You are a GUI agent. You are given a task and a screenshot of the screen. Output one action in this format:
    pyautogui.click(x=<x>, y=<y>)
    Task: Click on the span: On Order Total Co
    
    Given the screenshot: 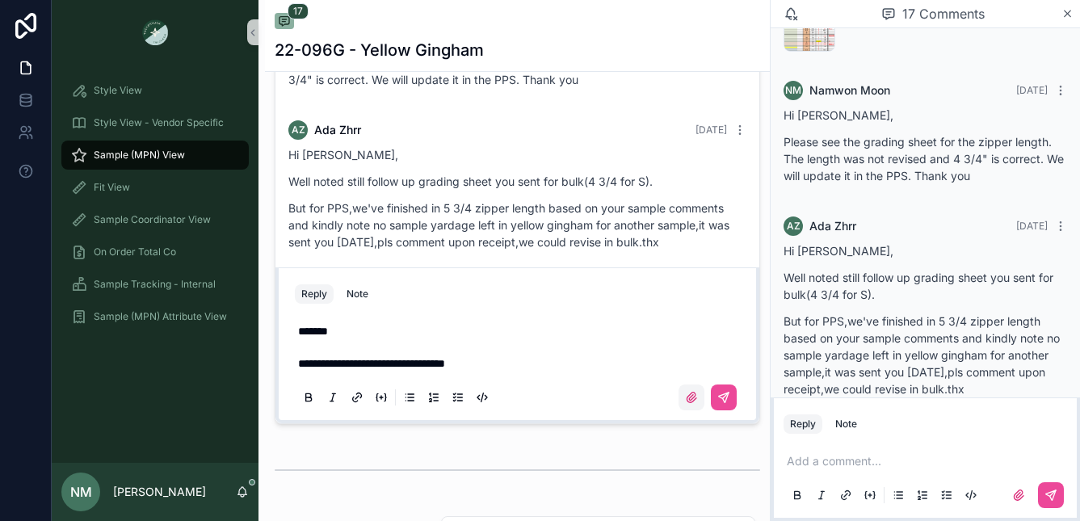 What is the action you would take?
    pyautogui.click(x=135, y=252)
    